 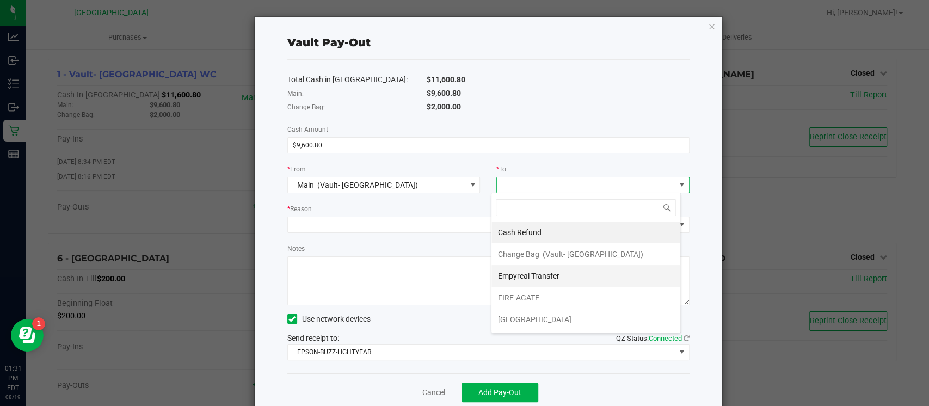 What do you see at coordinates (305, 185) in the screenshot?
I see `span: Main` at bounding box center [305, 185].